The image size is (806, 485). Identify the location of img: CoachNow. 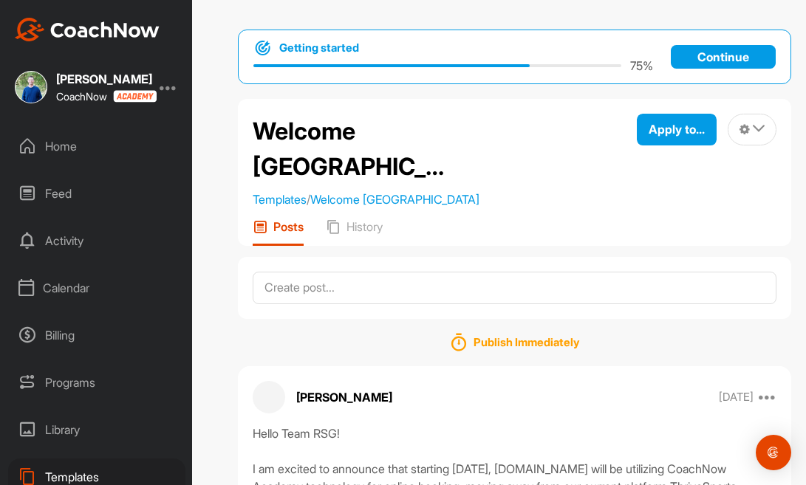
(87, 30).